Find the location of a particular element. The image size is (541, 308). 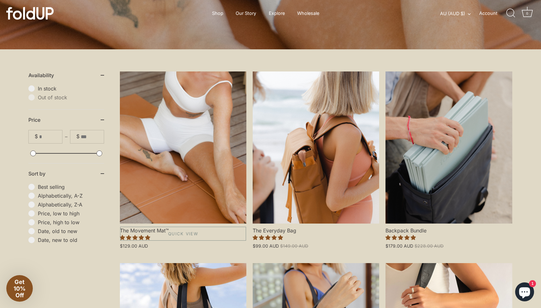

summary: Availability is located at coordinates (66, 75).